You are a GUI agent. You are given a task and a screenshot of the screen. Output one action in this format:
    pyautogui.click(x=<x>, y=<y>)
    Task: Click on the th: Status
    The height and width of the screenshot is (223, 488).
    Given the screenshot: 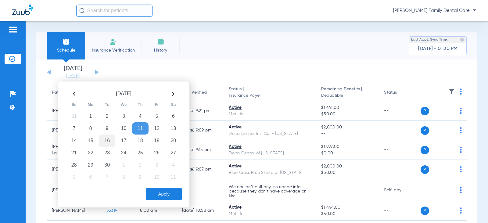 What is the action you would take?
    pyautogui.click(x=400, y=93)
    